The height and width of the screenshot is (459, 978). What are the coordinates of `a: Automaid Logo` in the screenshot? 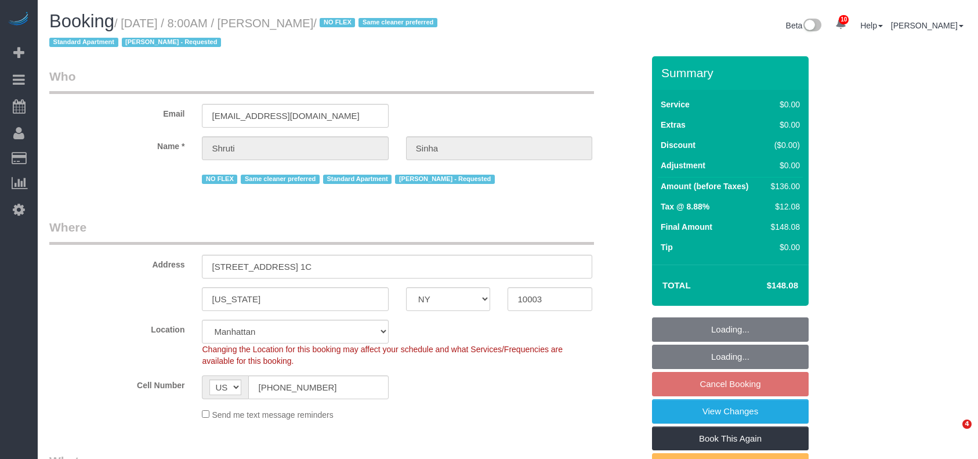 It's located at (19, 20).